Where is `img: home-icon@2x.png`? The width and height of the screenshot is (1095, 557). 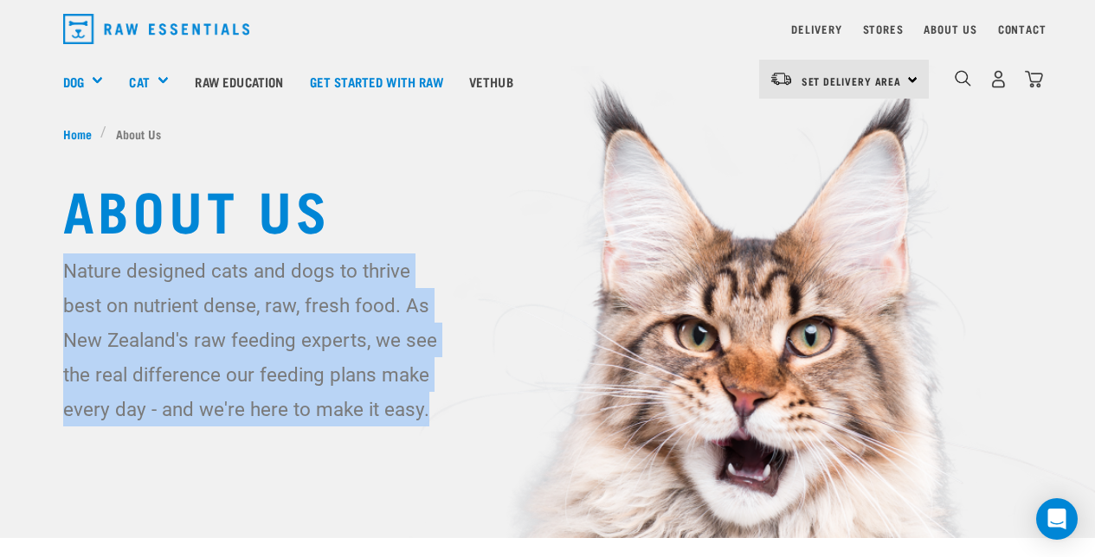
img: home-icon@2x.png is located at coordinates (1033, 79).